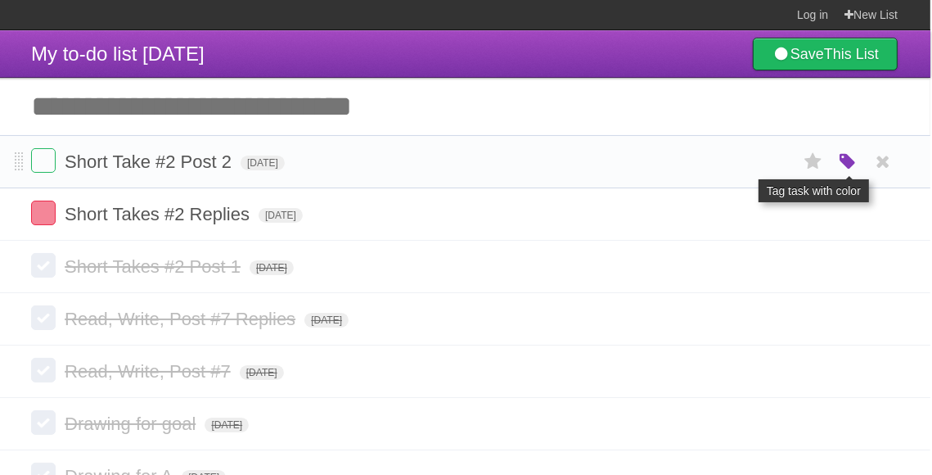 This screenshot has width=932, height=475. I want to click on span: Read, Write, Post #7 Replies, so click(182, 318).